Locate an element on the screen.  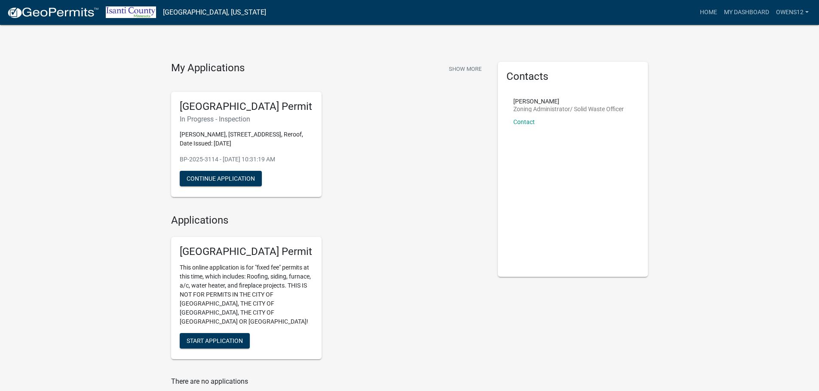
h6: In Progress - Inspection is located at coordinates (246, 119).